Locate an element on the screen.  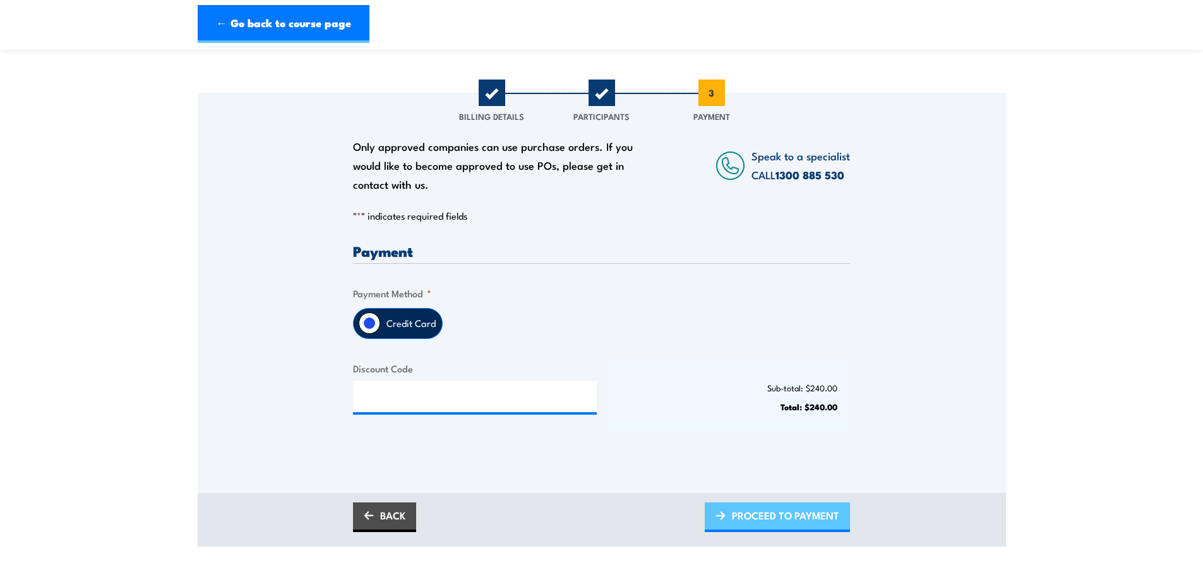
label: Credit Card is located at coordinates (411, 323).